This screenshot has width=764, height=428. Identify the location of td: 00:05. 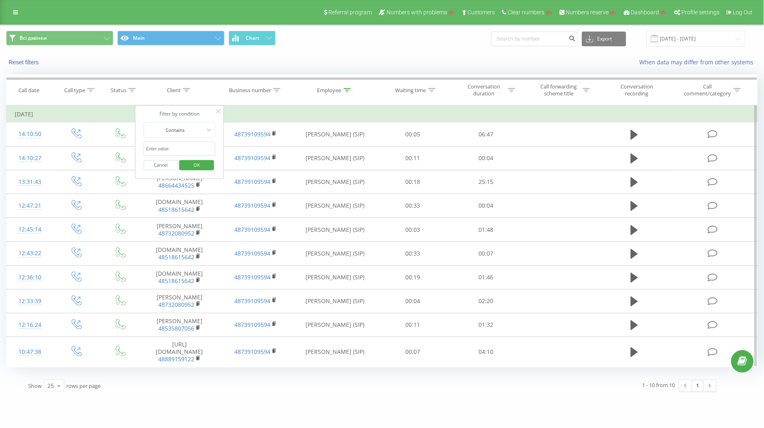
(413, 134).